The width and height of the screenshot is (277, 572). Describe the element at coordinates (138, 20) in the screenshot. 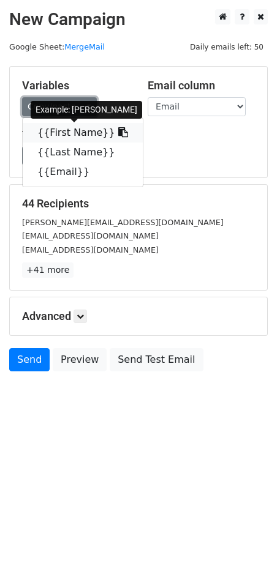

I see `h2: New Campaign` at that location.